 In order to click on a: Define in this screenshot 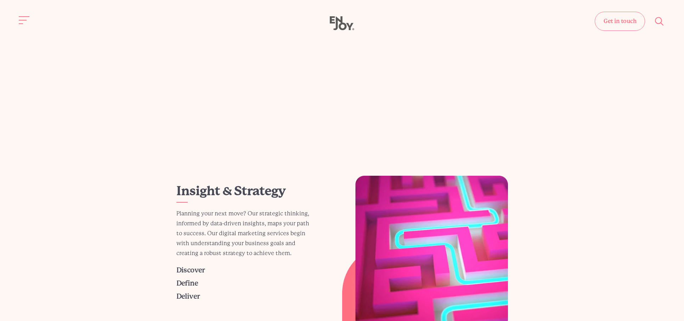, I will do `click(187, 283)`.